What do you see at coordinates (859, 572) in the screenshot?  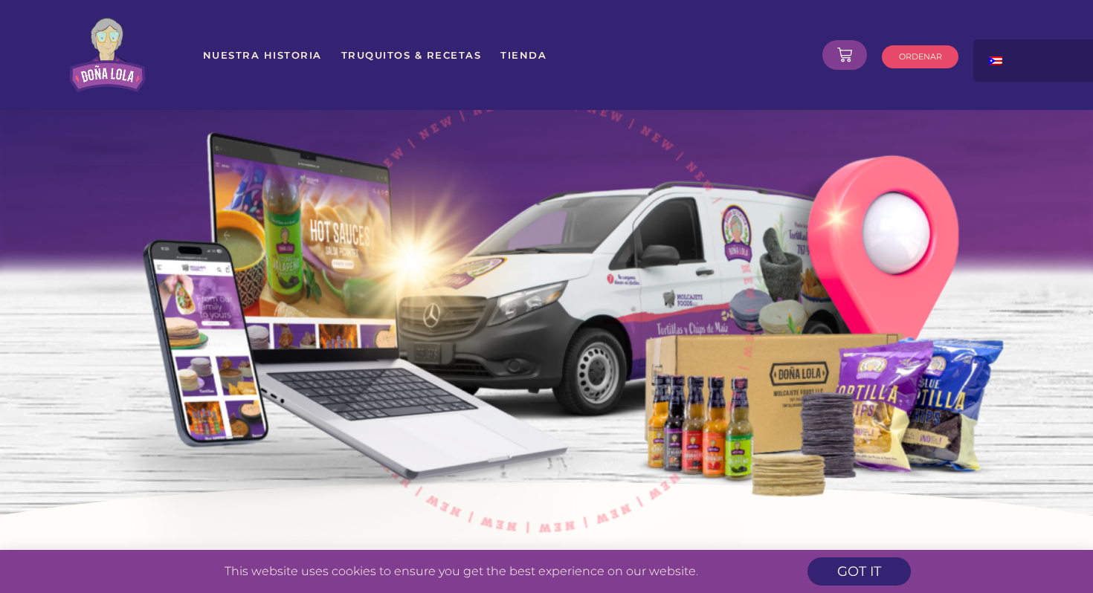 I see `span: got it` at bounding box center [859, 572].